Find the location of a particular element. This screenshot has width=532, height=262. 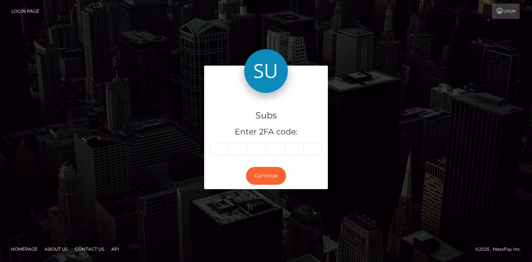

h5: Enter 2FA code: is located at coordinates (266, 132).